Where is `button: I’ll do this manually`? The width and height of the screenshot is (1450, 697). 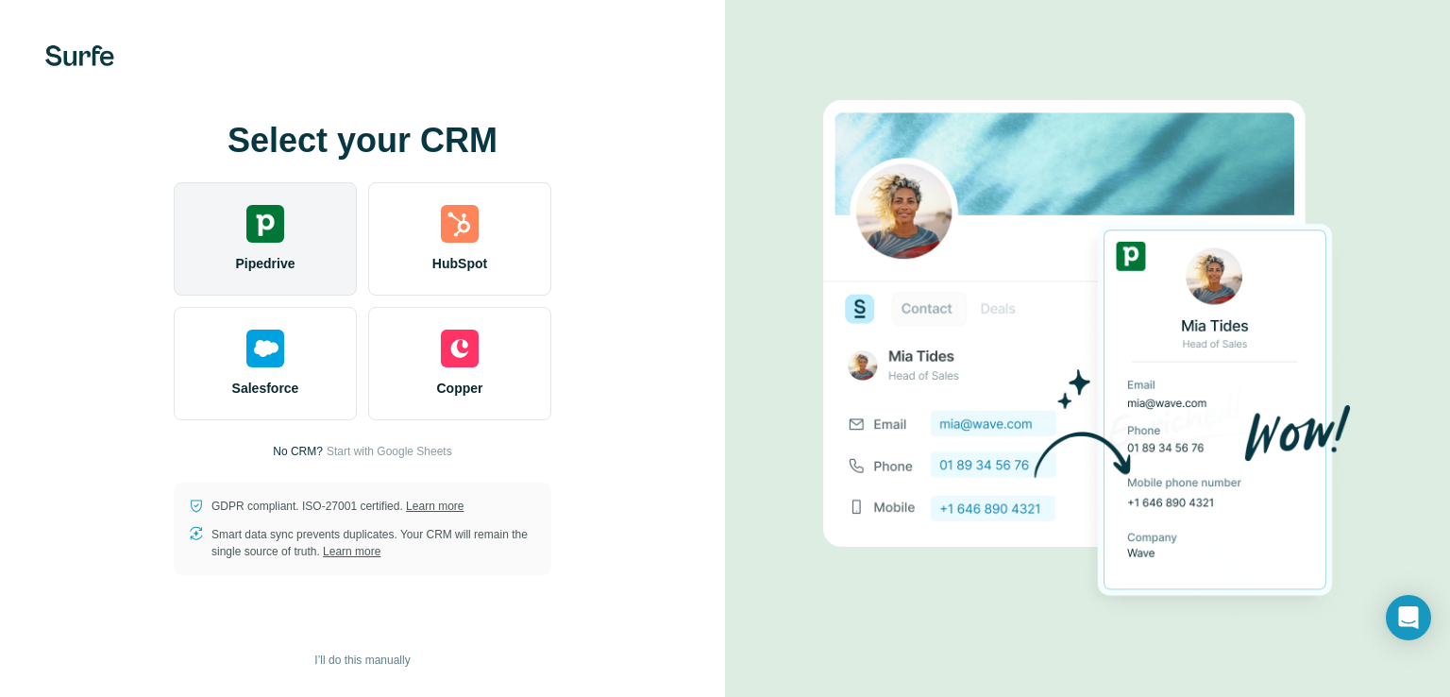 button: I’ll do this manually is located at coordinates (362, 660).